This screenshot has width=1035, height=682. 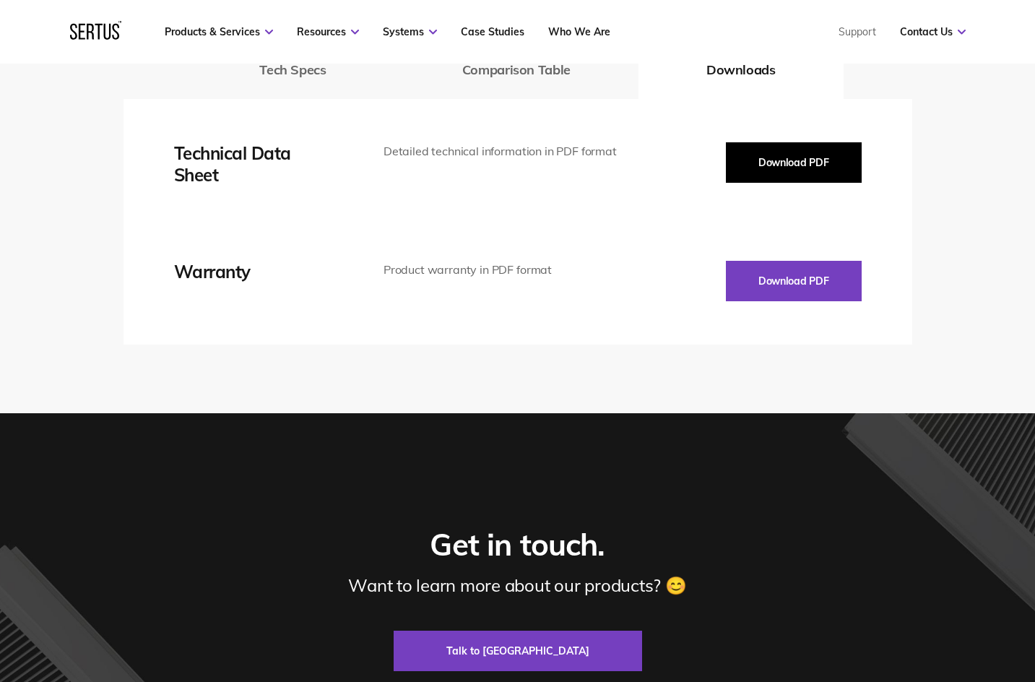 I want to click on div: Technical Data Sheet, so click(x=257, y=164).